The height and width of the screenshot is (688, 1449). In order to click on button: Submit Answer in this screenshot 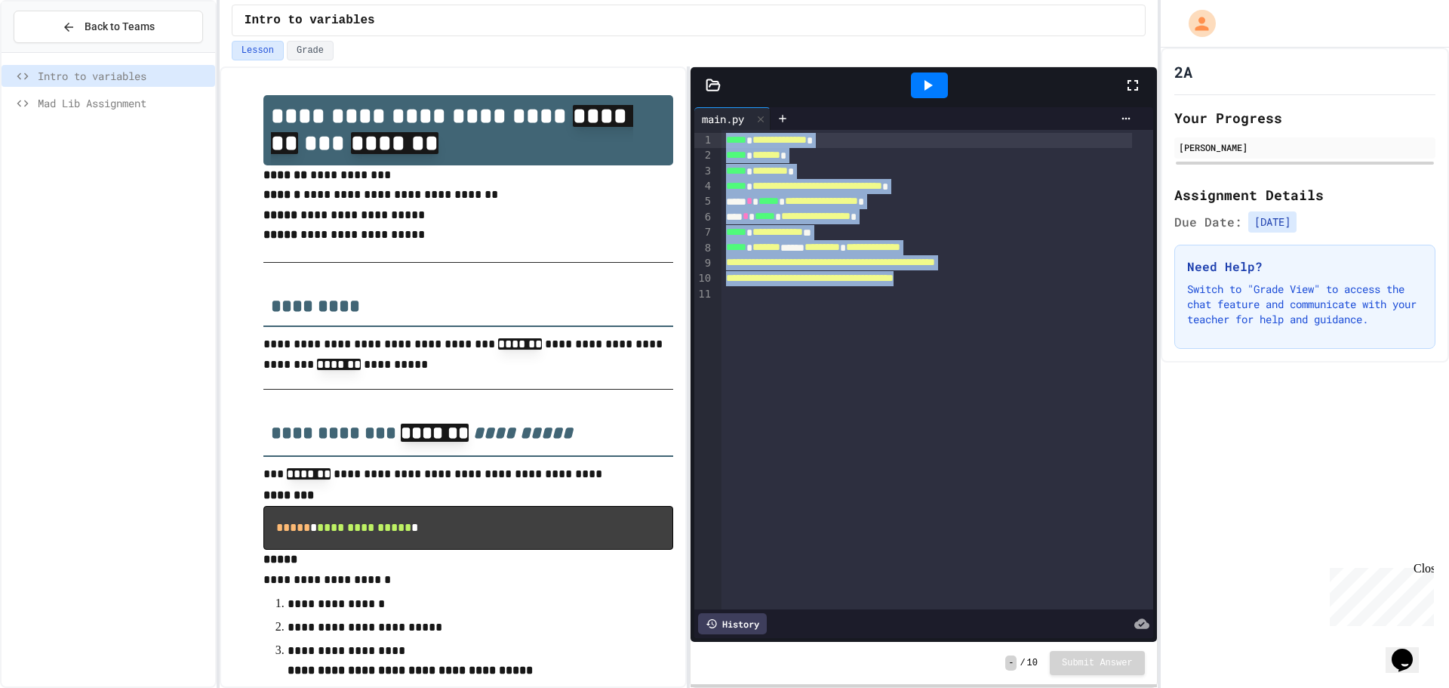, I will do `click(1097, 663)`.